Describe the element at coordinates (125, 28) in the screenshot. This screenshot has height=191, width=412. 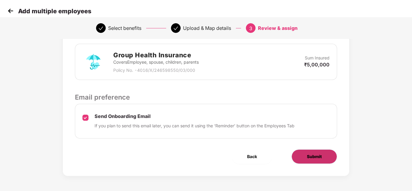
I see `div: Select benefits` at that location.